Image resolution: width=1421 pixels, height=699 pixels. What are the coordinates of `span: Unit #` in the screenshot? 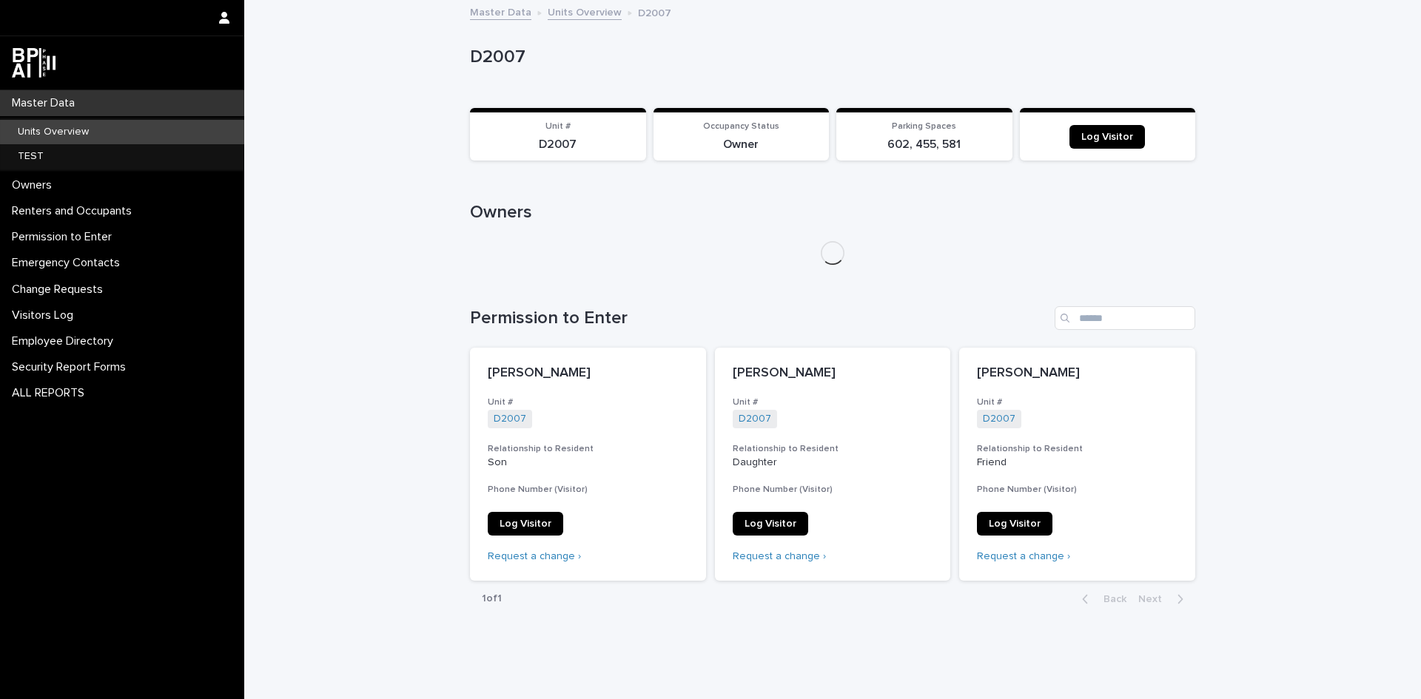 It's located at (558, 127).